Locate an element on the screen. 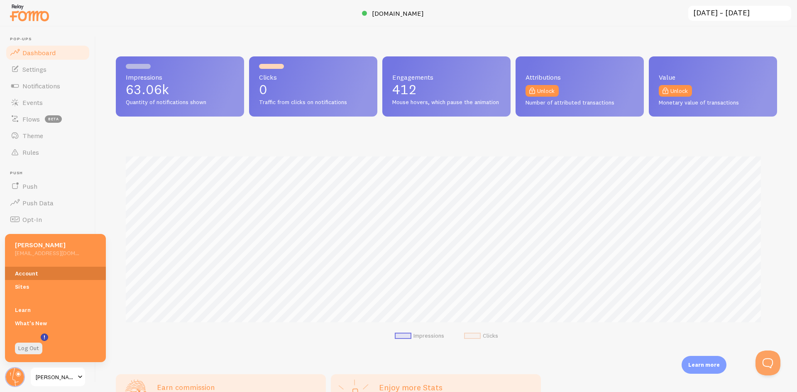 This screenshot has height=392, width=797. span: Opt-In is located at coordinates (32, 220).